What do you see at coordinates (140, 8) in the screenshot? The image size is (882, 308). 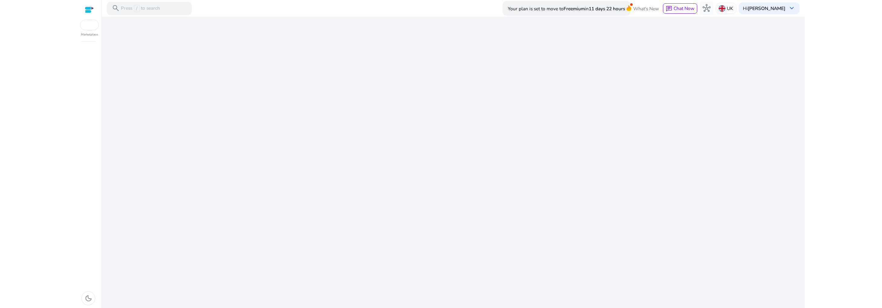 I see `p: Press to search` at bounding box center [140, 8].